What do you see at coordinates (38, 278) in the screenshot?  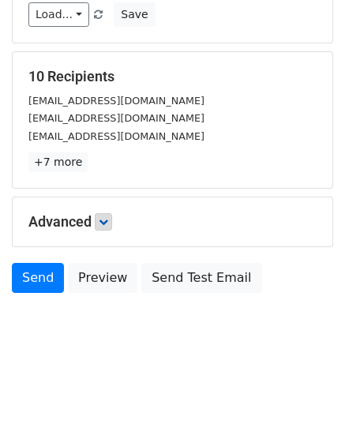 I see `a: Send` at bounding box center [38, 278].